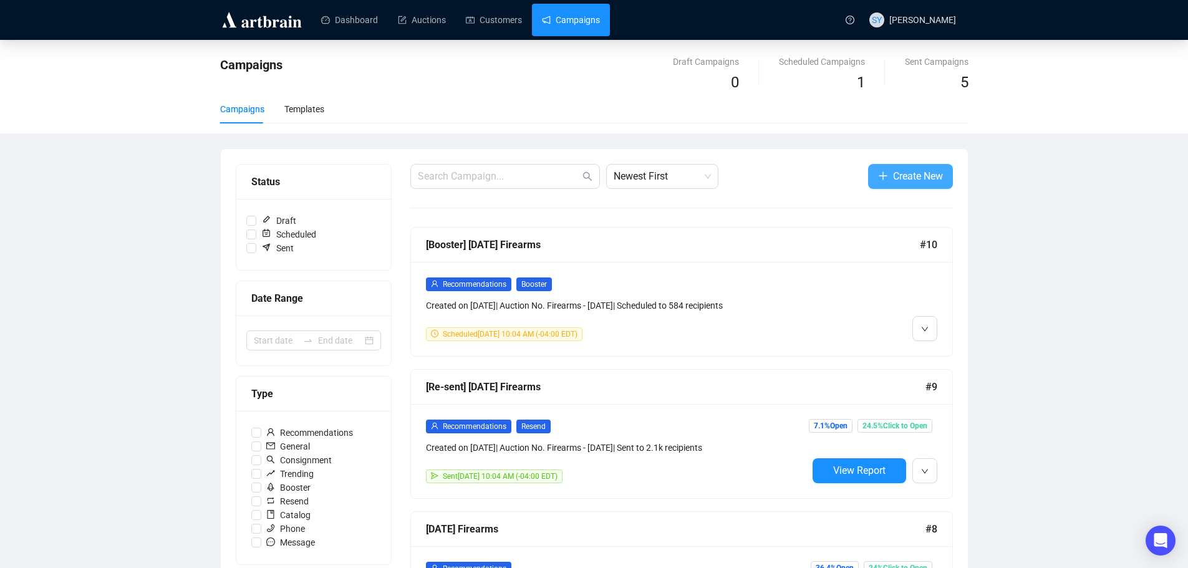  What do you see at coordinates (918, 176) in the screenshot?
I see `span: Create New` at bounding box center [918, 176].